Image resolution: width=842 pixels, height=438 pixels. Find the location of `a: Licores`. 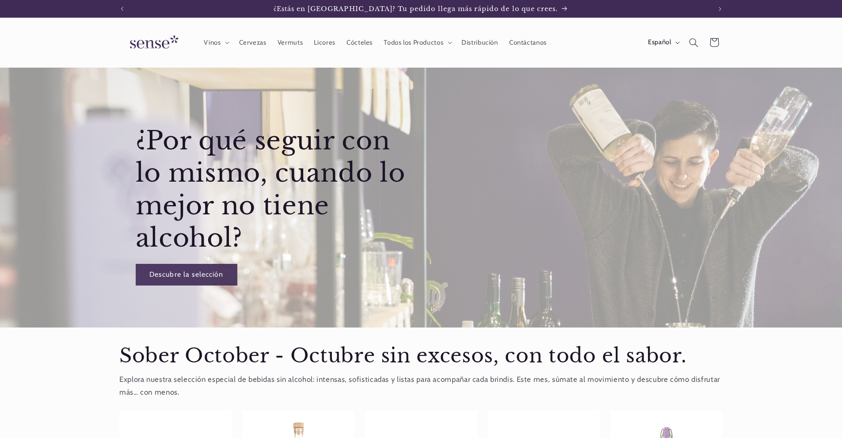

a: Licores is located at coordinates (325, 42).